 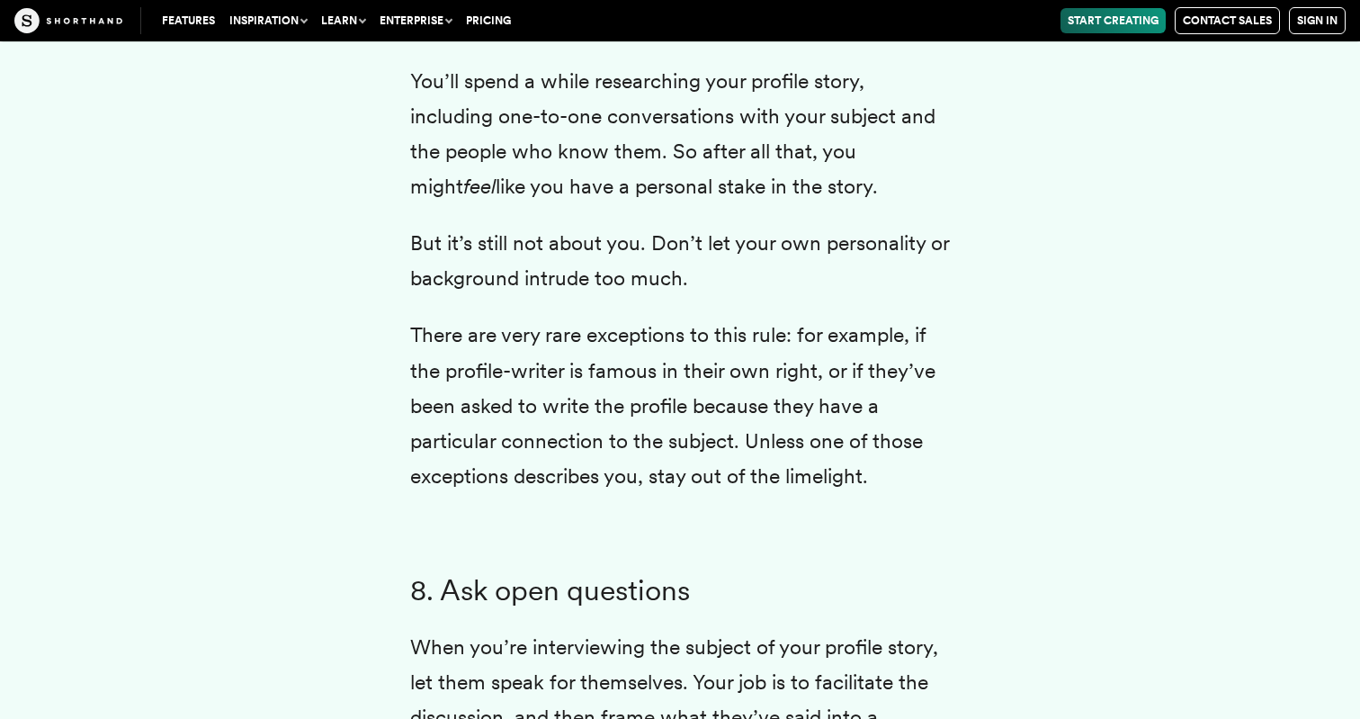 What do you see at coordinates (68, 21) in the screenshot?
I see `img: The Craft` at bounding box center [68, 21].